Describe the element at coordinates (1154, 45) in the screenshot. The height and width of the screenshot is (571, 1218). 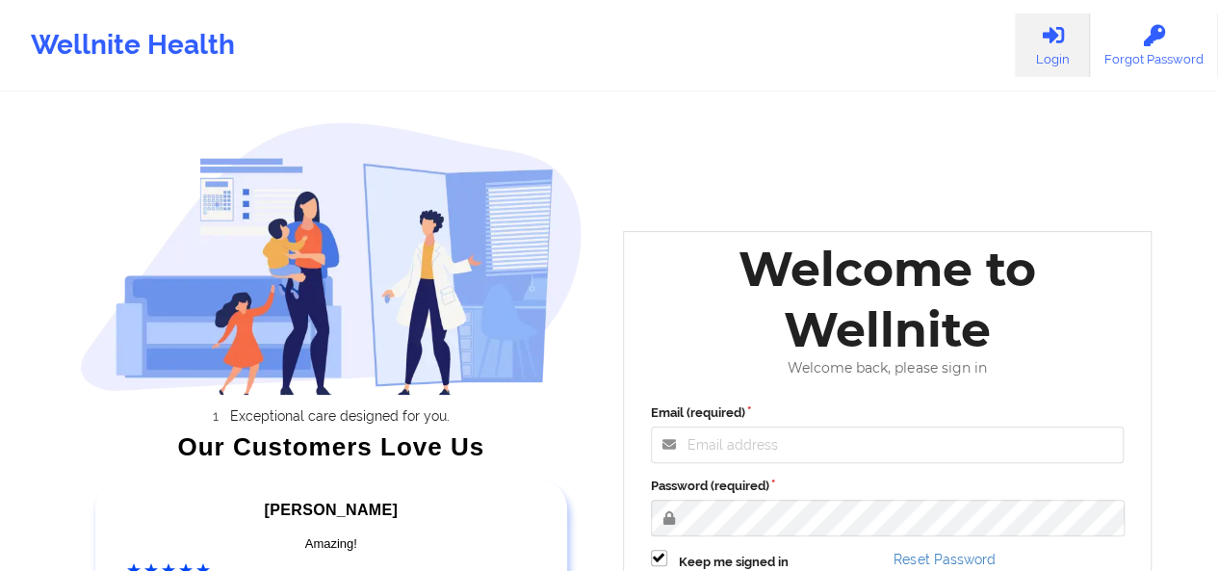
I see `a: Forgot Password` at that location.